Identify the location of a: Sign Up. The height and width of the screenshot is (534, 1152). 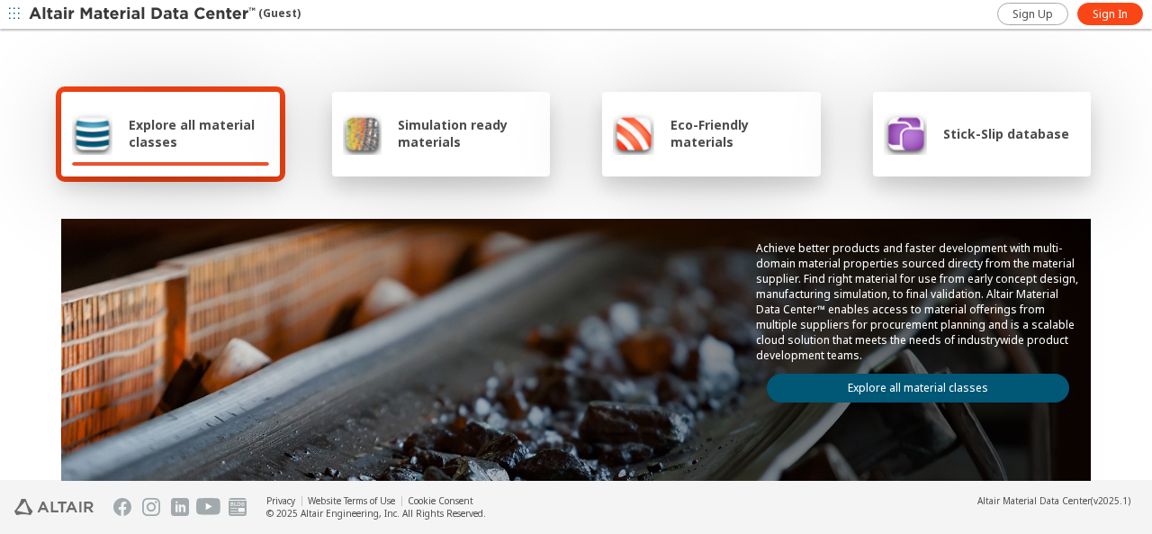
(1032, 13).